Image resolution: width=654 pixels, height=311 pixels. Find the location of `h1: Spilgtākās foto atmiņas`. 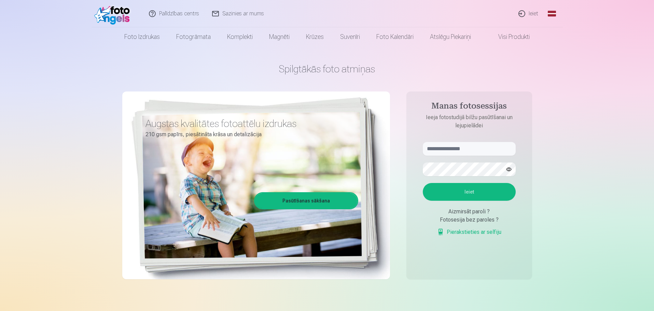

h1: Spilgtākās foto atmiņas is located at coordinates (327, 69).